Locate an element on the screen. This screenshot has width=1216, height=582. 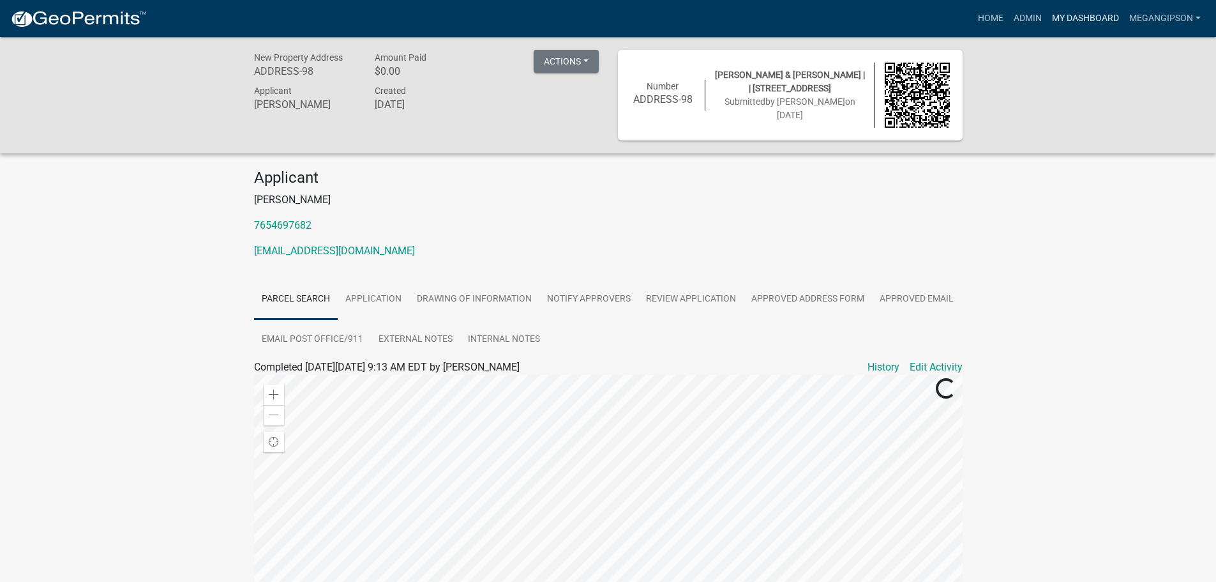
a: Notify Approvers is located at coordinates (589, 299).